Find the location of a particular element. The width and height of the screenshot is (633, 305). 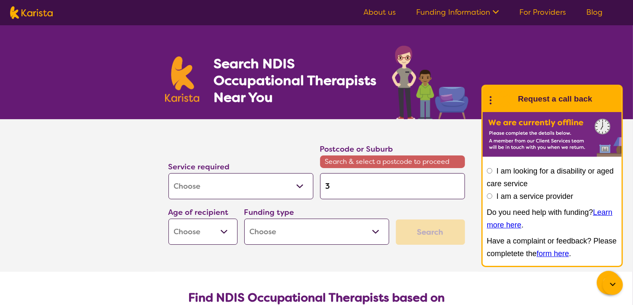

h1: Request a call back is located at coordinates (555, 99).